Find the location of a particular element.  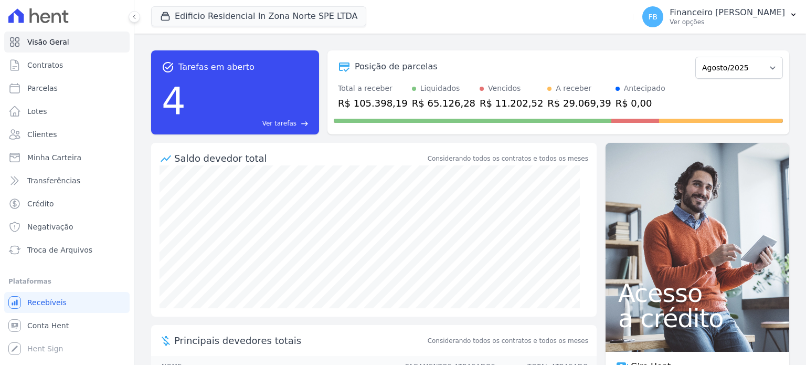

a: Parcelas is located at coordinates (67, 88).